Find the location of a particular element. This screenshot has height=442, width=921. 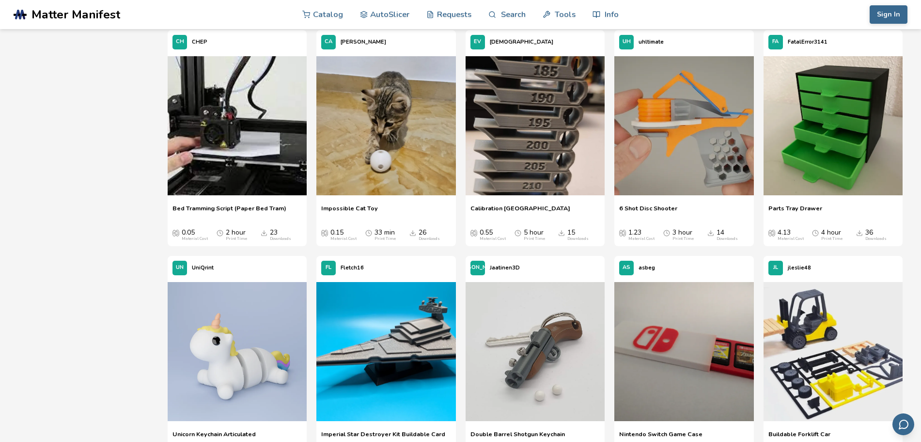

div: 3 hour is located at coordinates (683, 235).